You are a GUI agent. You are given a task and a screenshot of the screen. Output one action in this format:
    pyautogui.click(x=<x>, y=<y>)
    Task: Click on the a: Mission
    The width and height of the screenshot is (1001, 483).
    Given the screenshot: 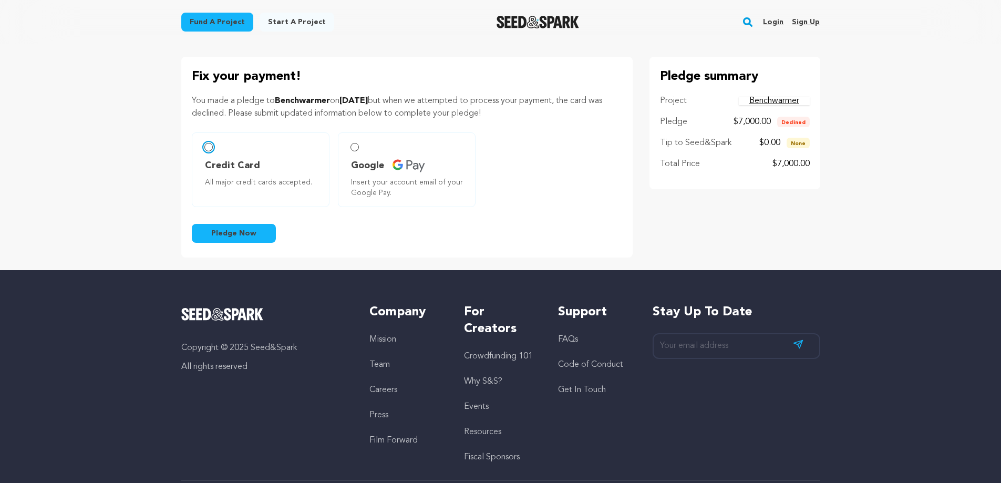 What is the action you would take?
    pyautogui.click(x=383, y=340)
    